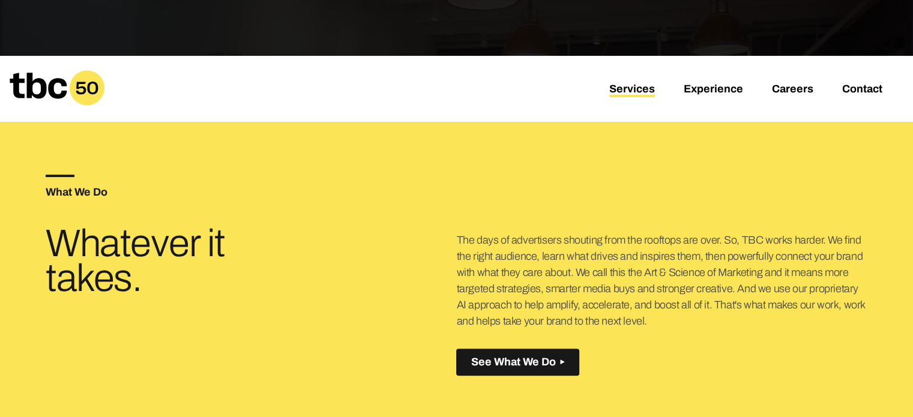 Image resolution: width=913 pixels, height=417 pixels. Describe the element at coordinates (792, 90) in the screenshot. I see `a: Careers` at that location.